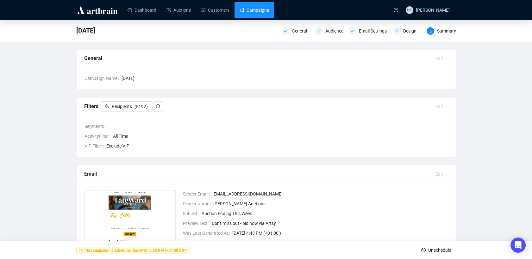  Describe the element at coordinates (280, 136) in the screenshot. I see `span: All Time` at that location.